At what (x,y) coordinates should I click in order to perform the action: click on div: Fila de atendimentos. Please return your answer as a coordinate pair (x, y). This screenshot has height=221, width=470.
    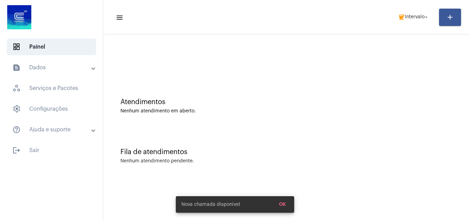
    Looking at the image, I should click on (287, 152).